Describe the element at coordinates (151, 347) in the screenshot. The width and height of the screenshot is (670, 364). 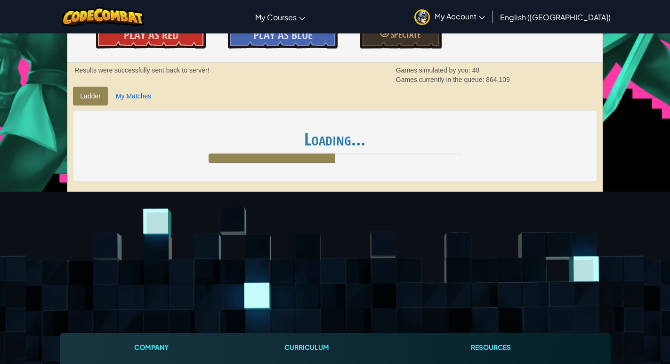
I see `h1: Company` at that location.